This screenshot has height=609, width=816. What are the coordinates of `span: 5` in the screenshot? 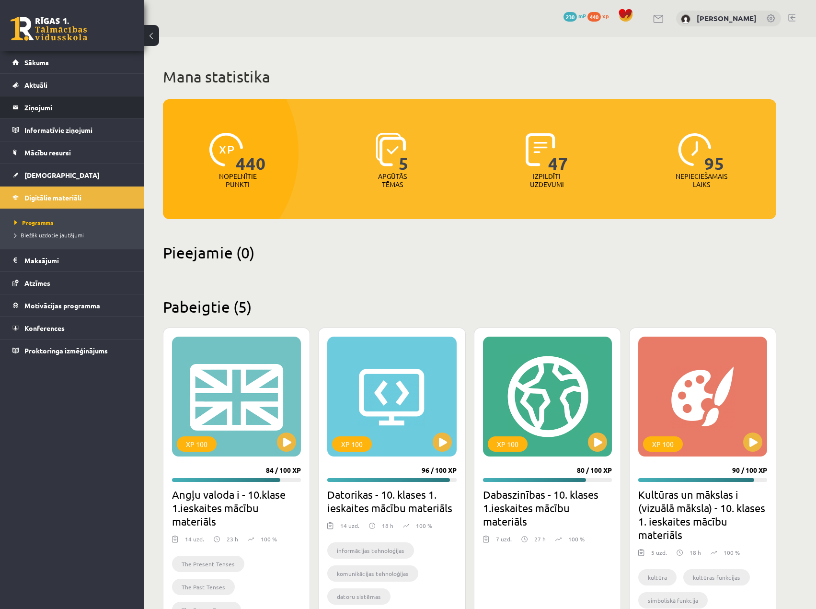 It's located at (404, 152).